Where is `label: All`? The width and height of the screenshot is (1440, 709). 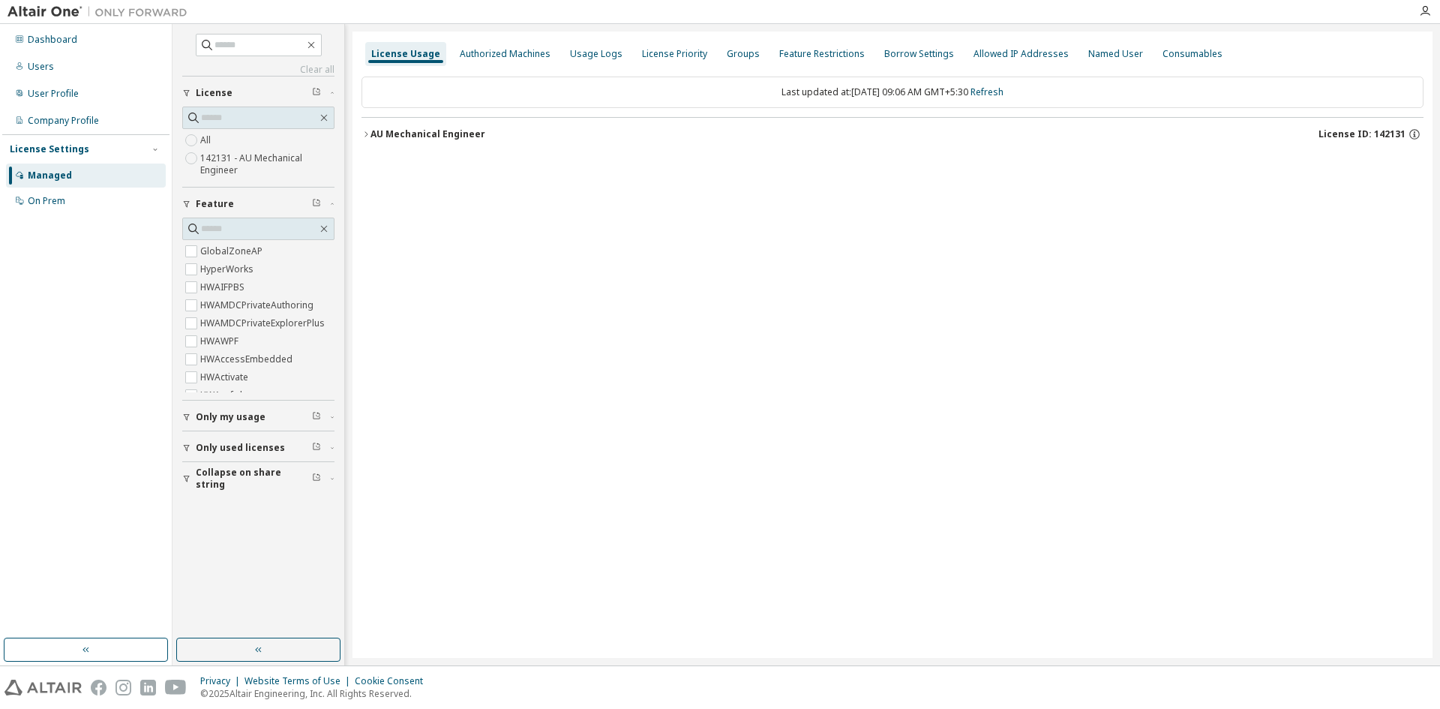
label: All is located at coordinates (207, 140).